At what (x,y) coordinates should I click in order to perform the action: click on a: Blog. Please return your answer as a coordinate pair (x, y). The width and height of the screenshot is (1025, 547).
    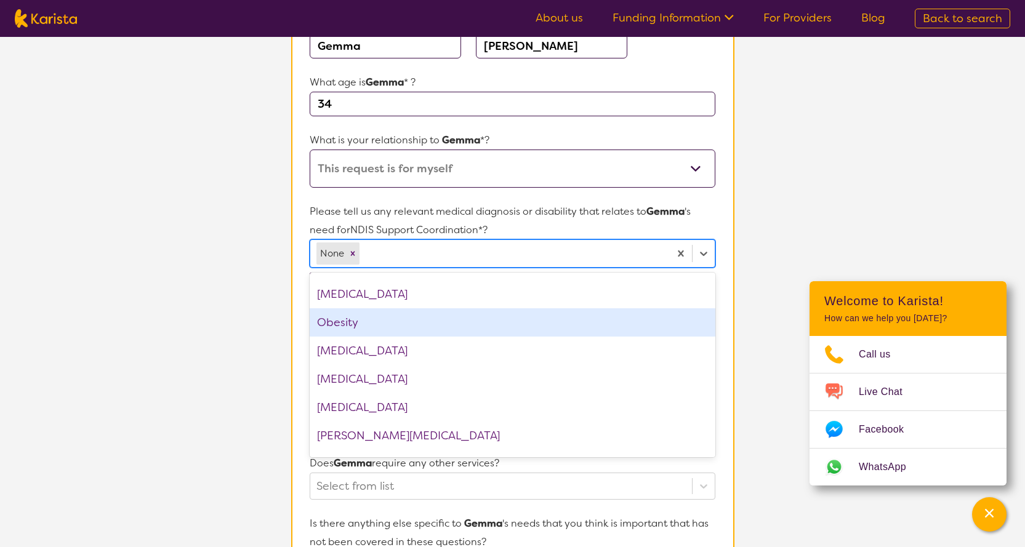
    Looking at the image, I should click on (873, 18).